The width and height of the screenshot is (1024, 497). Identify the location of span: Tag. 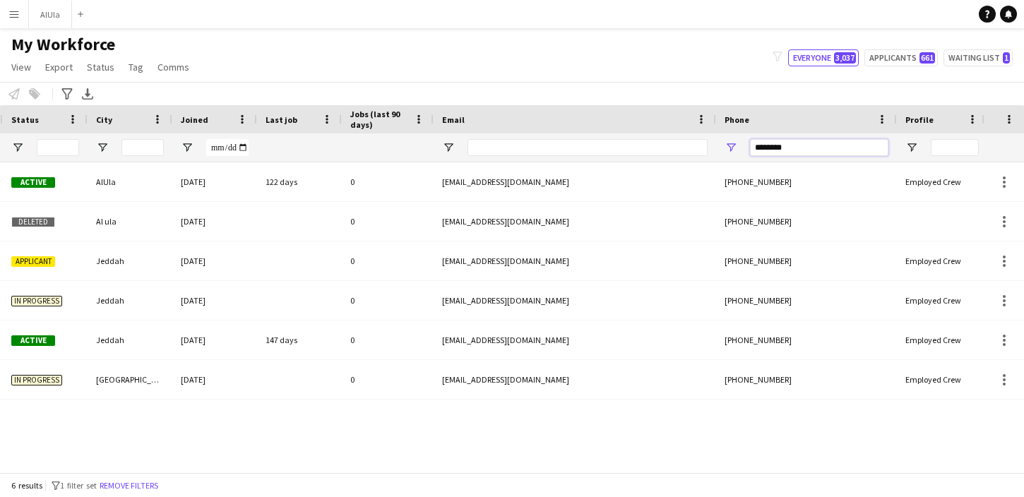
(136, 67).